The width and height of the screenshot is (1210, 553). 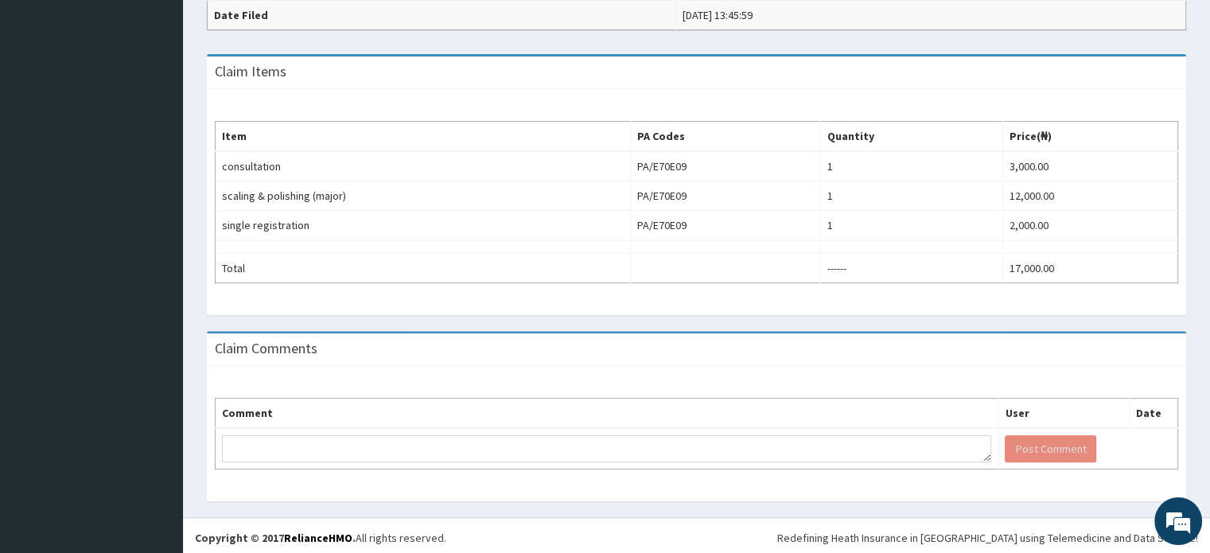 I want to click on div: Minimize live chat window, so click(x=280, y=27).